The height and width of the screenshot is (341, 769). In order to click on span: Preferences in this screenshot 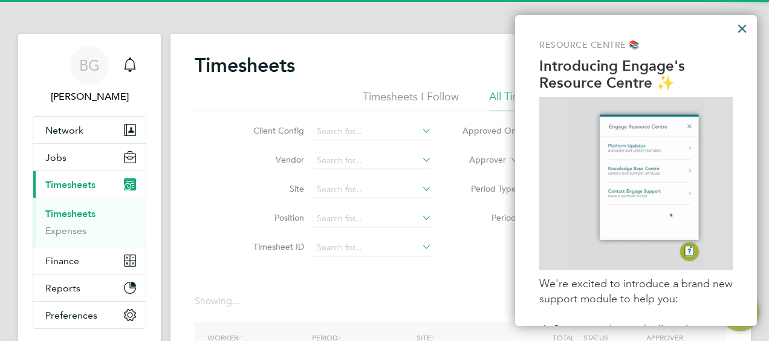, I will do `click(71, 315)`.